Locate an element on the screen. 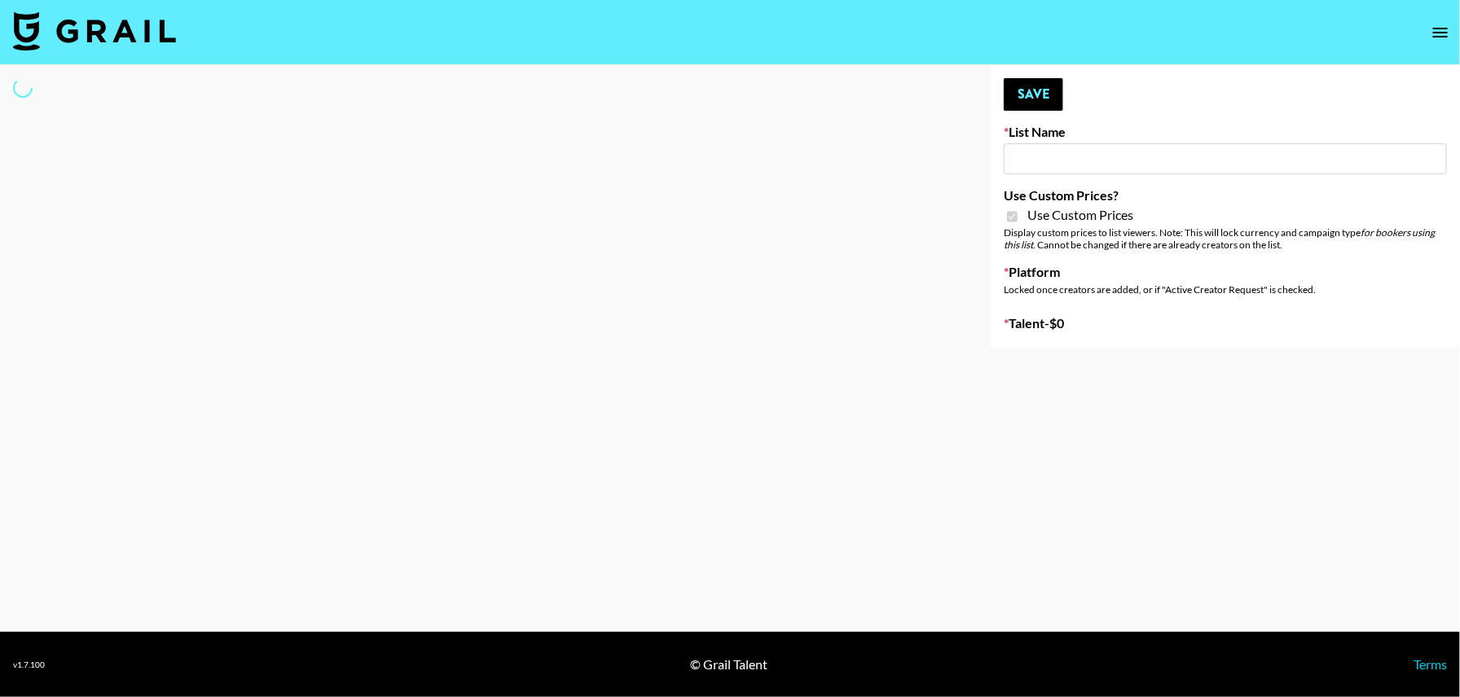 The image size is (1460, 697). label: Use Custom Prices? is located at coordinates (1225, 195).